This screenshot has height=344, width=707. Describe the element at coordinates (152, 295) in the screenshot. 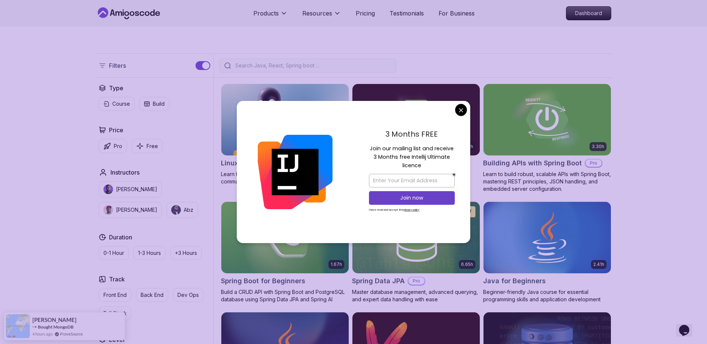

I see `p: Back End` at that location.